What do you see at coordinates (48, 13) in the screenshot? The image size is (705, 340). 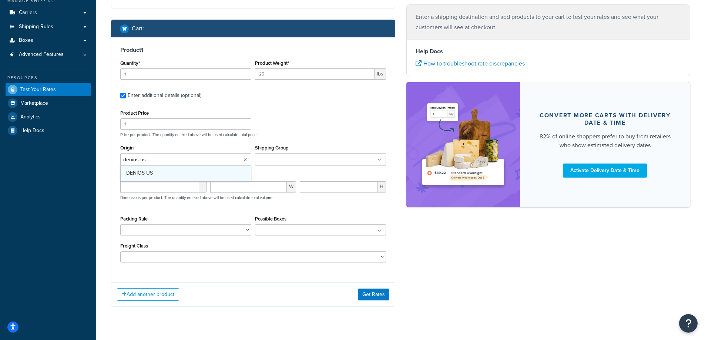 I see `li: Carriers` at bounding box center [48, 13].